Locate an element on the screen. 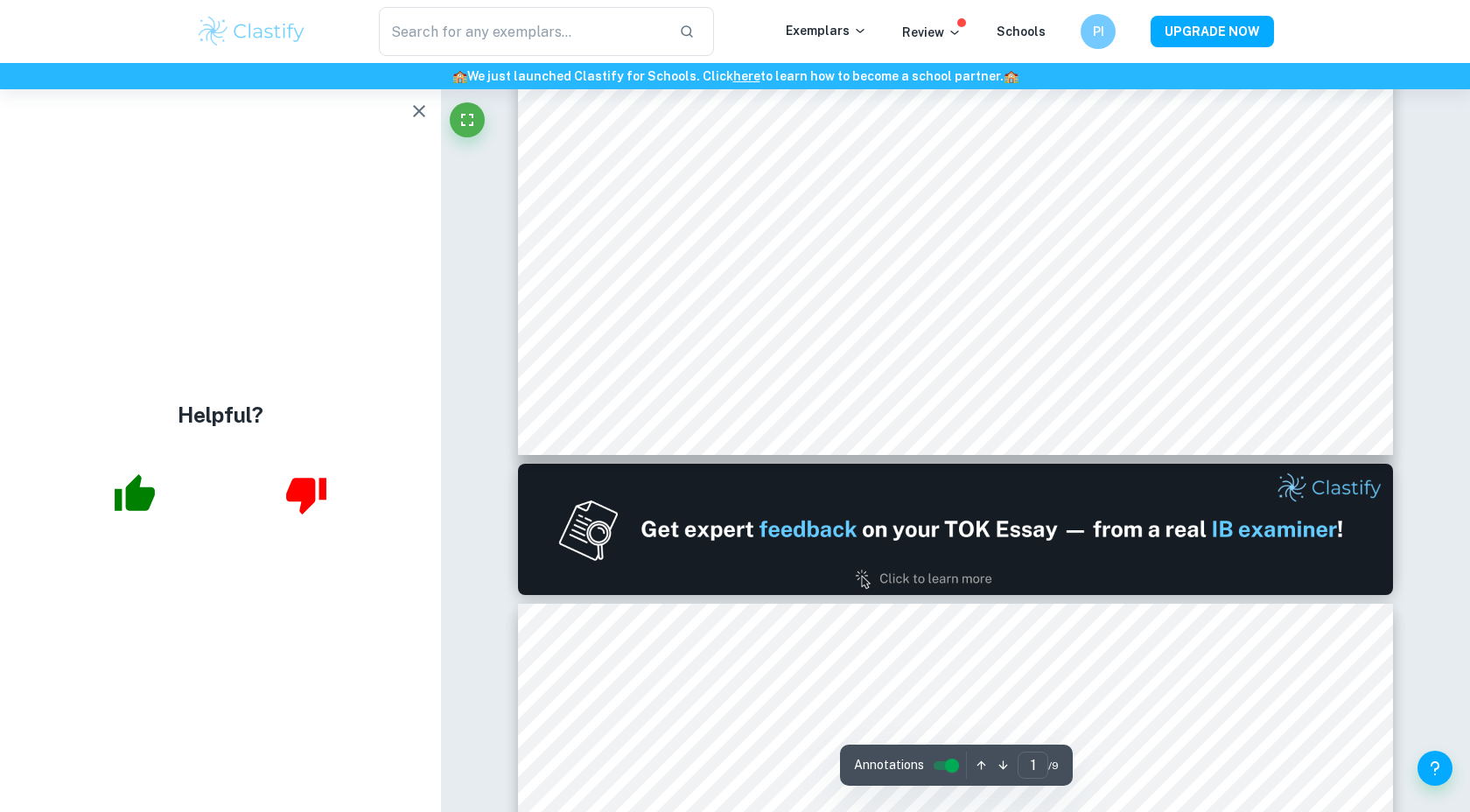  a: Clastify logo is located at coordinates (251, 31).